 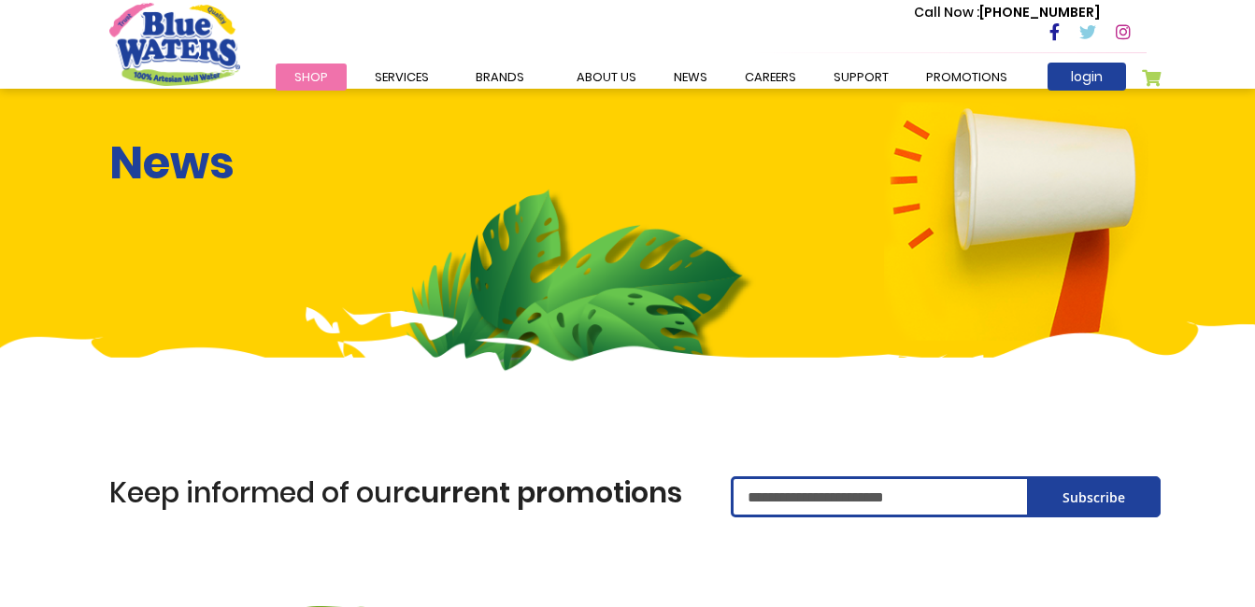 I want to click on a: support, so click(x=861, y=77).